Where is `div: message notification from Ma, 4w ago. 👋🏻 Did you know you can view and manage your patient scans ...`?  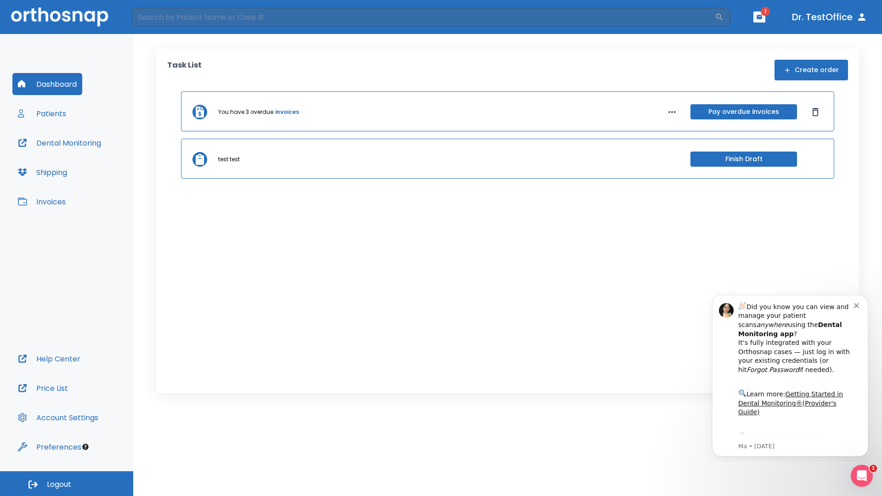 div: message notification from Ma, 4w ago. 👋🏻 Did you know you can view and manage your patient scans ... is located at coordinates (92, 89).